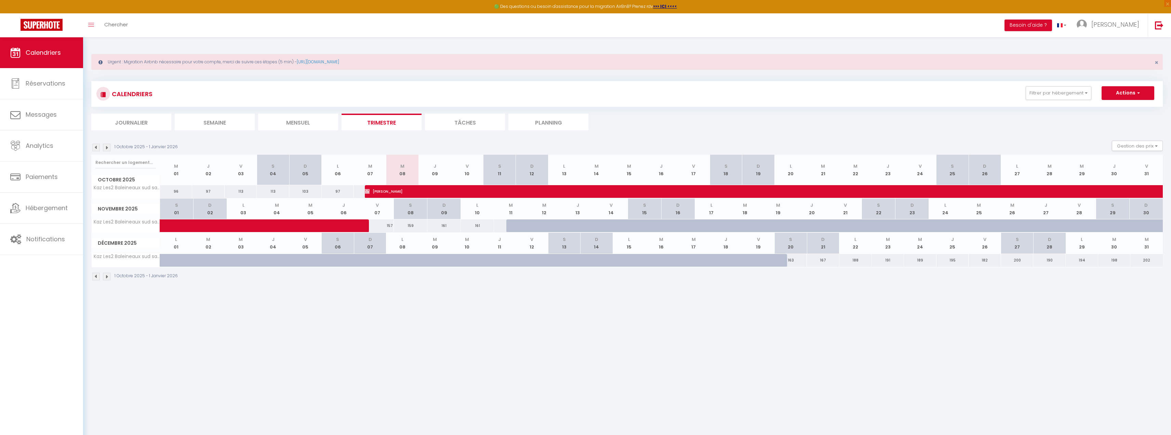 This screenshot has width=1171, height=435. Describe the element at coordinates (45, 83) in the screenshot. I see `span: Réservations` at that location.